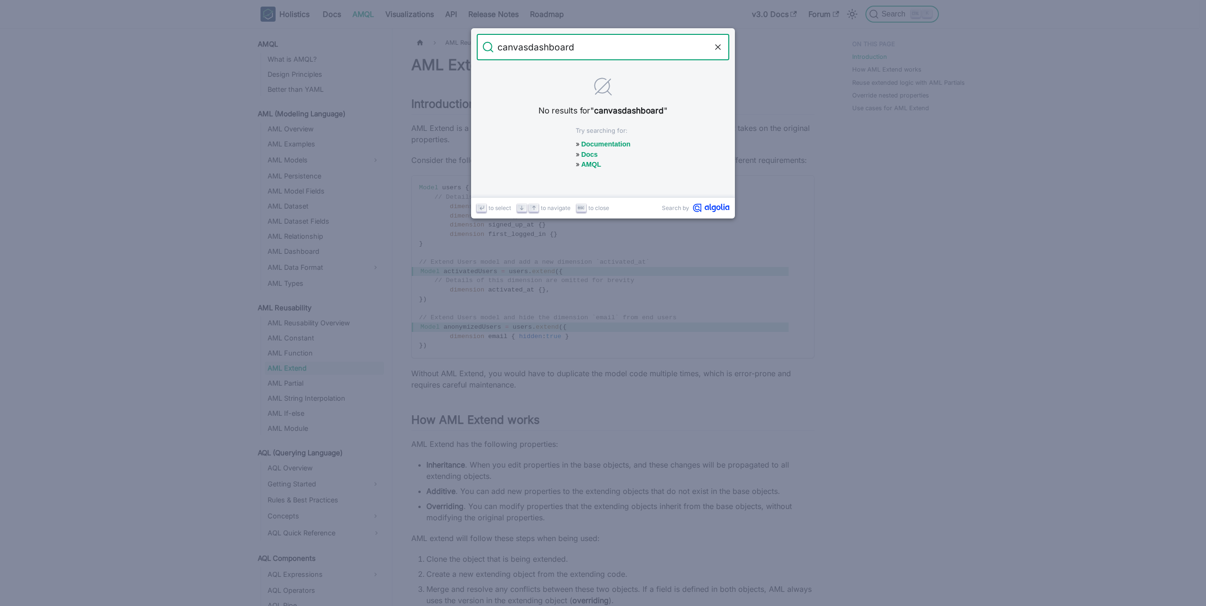 This screenshot has width=1206, height=606. What do you see at coordinates (603, 111) in the screenshot?
I see `p: No results for " "` at bounding box center [603, 111].